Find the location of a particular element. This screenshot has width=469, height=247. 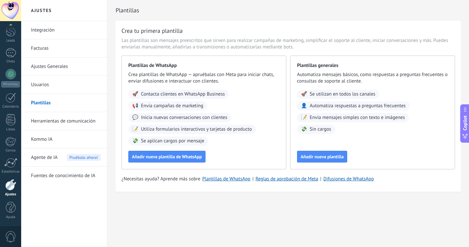

li: Facturas is located at coordinates (64, 49).